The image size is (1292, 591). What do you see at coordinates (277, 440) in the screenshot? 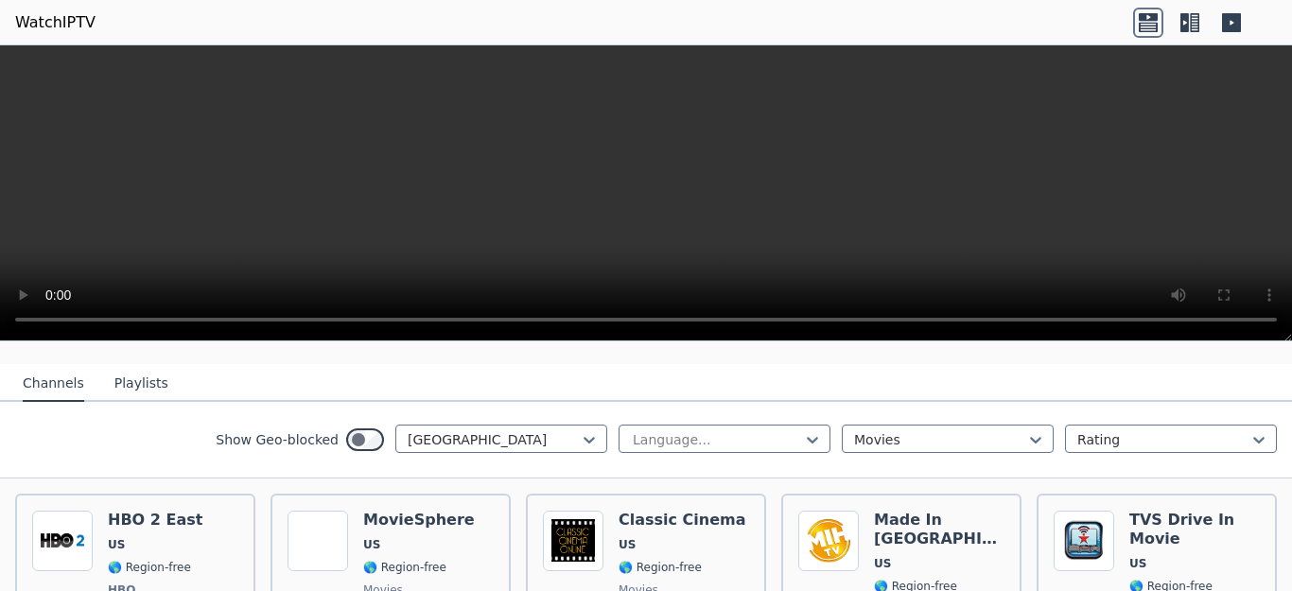
I see `label: Show Geo-blocked` at bounding box center [277, 440].